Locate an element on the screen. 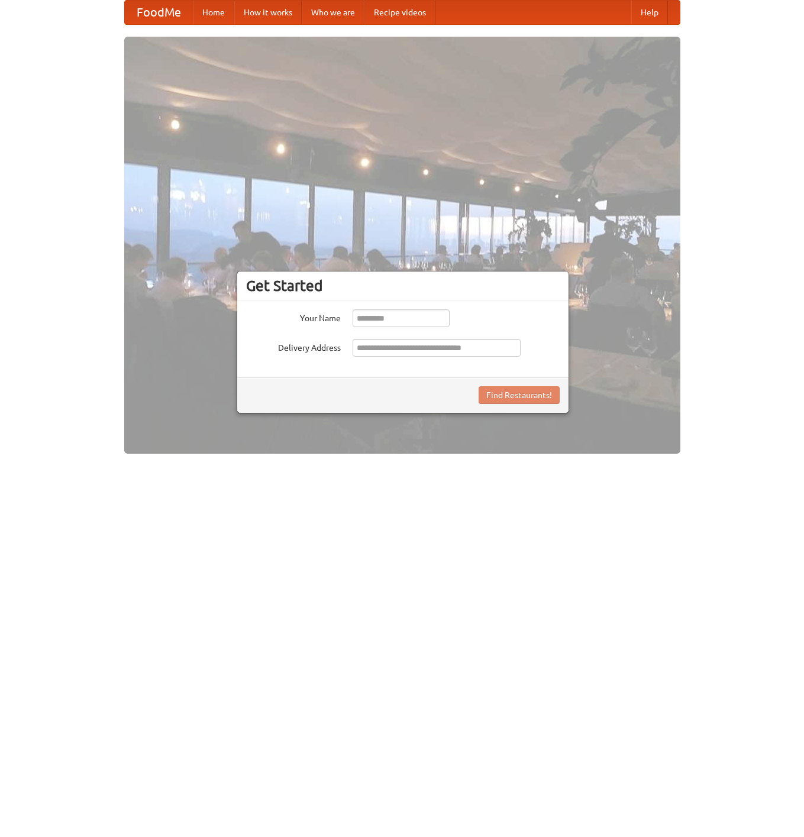  a: Home is located at coordinates (213, 12).